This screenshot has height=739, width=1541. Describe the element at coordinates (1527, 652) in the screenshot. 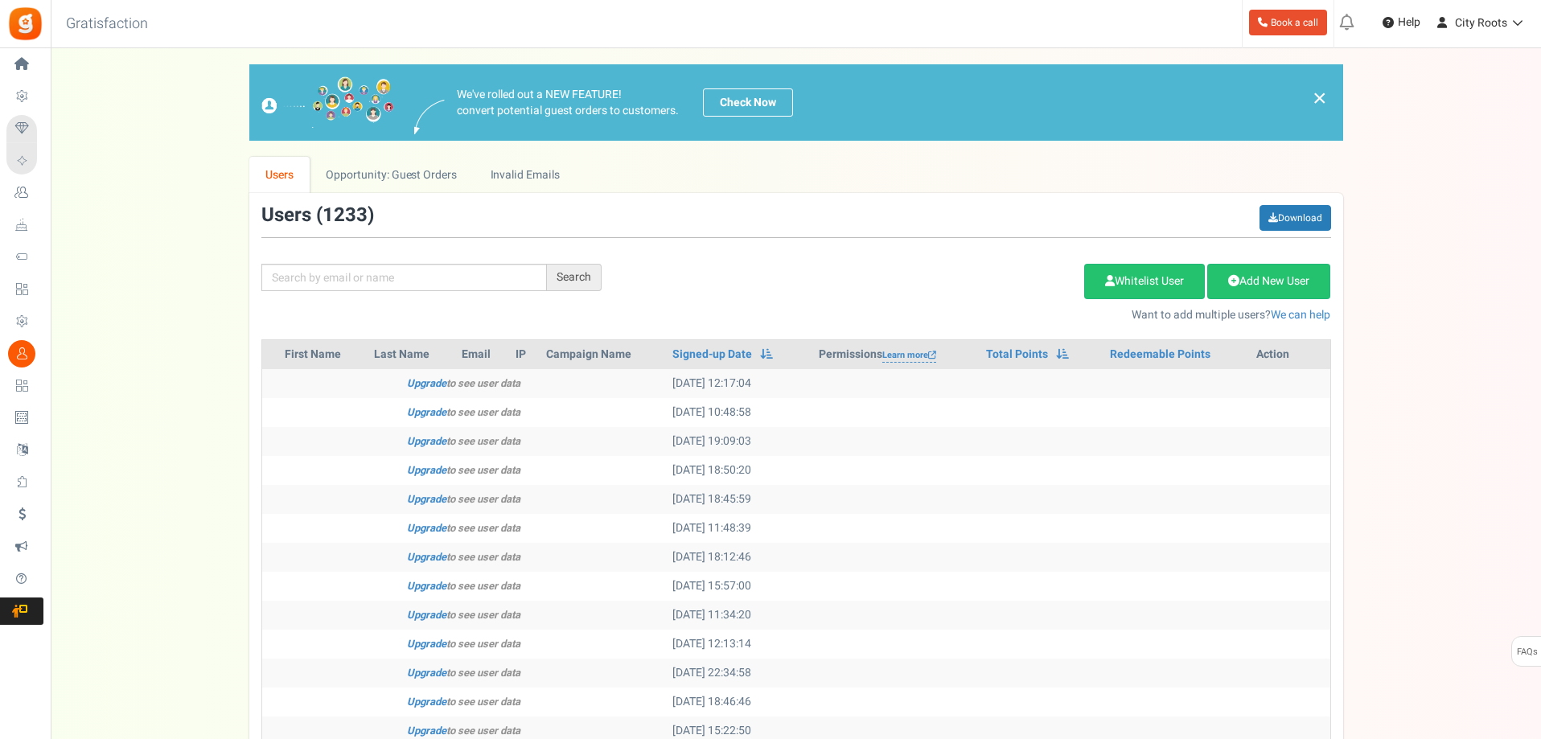

I see `span: FAQs` at that location.